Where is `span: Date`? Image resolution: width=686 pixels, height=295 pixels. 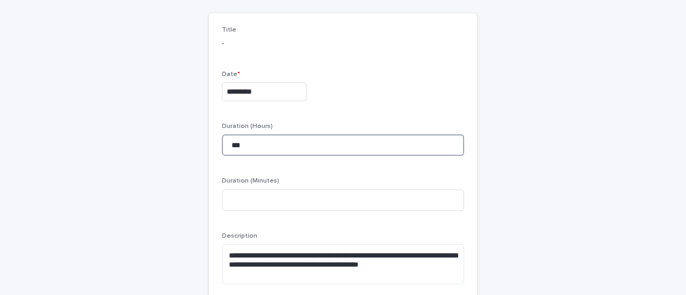 span: Date is located at coordinates (231, 75).